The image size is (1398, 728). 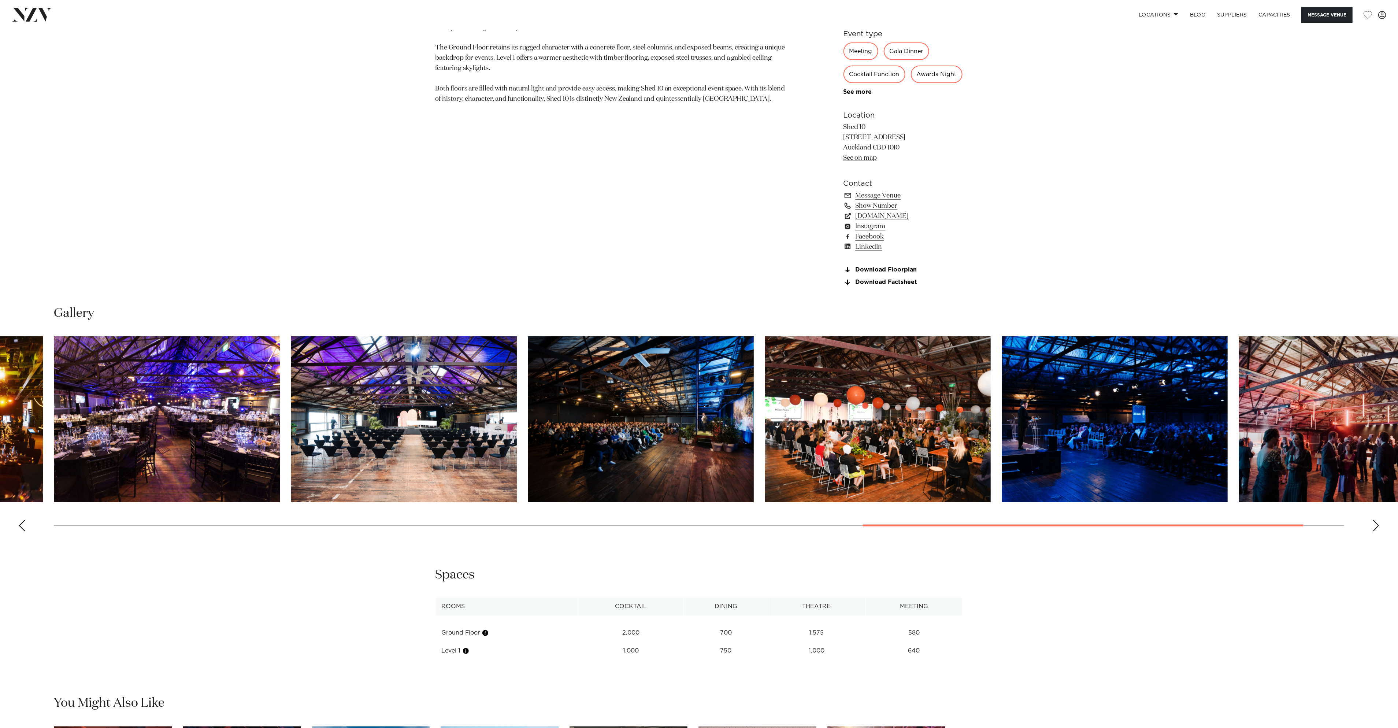 What do you see at coordinates (878, 419) in the screenshot?
I see `swiper-slide: 14 / 16` at bounding box center [878, 419].